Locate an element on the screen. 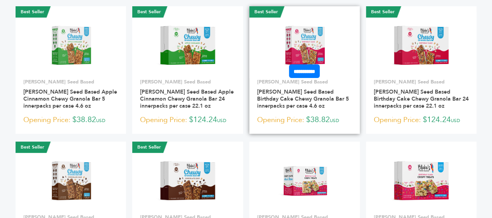  img: Blake's Seed Based Birthday Cake Rice Crispy 6 innerpacks per case 4.7 oz is located at coordinates (304, 180).